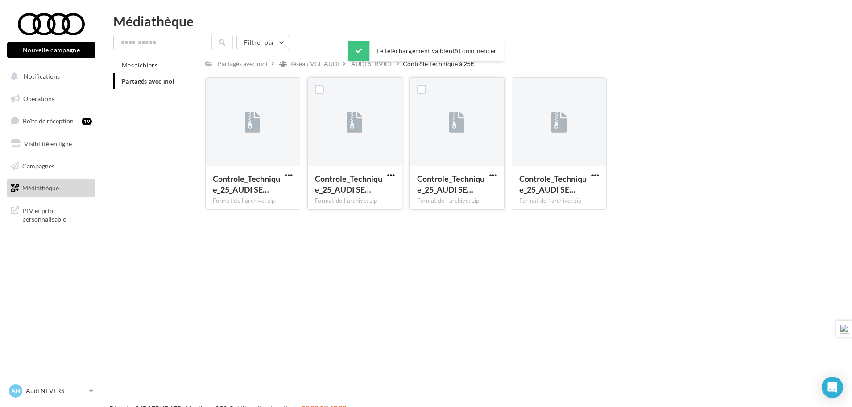 The image size is (852, 407). What do you see at coordinates (42, 76) in the screenshot?
I see `span: Notifications` at bounding box center [42, 76].